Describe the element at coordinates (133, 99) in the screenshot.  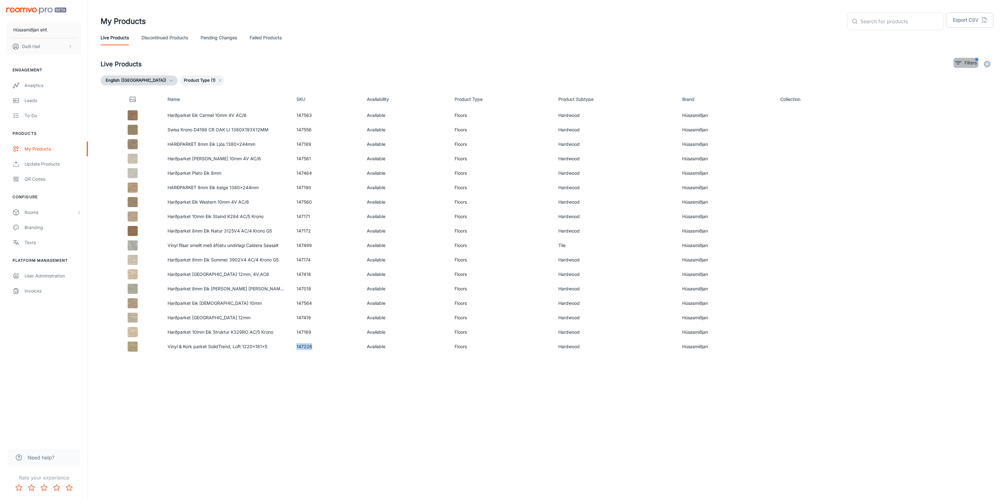
I see `svg: Thumbnail` at that location.